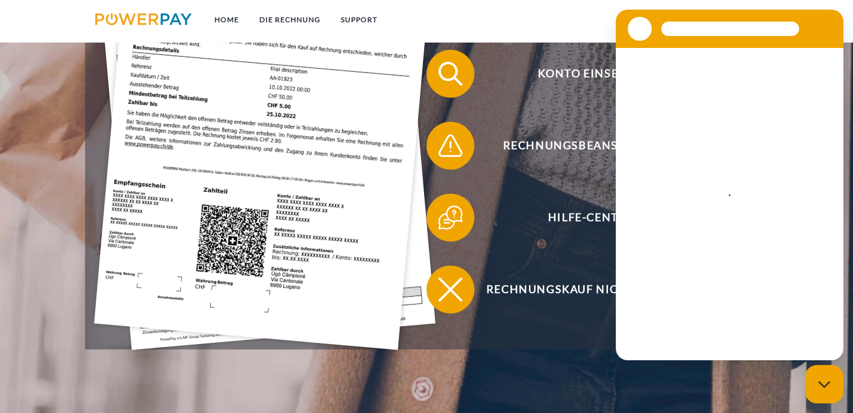 Image resolution: width=853 pixels, height=413 pixels. Describe the element at coordinates (591, 146) in the screenshot. I see `span: Rechnungsbeanstandung` at that location.